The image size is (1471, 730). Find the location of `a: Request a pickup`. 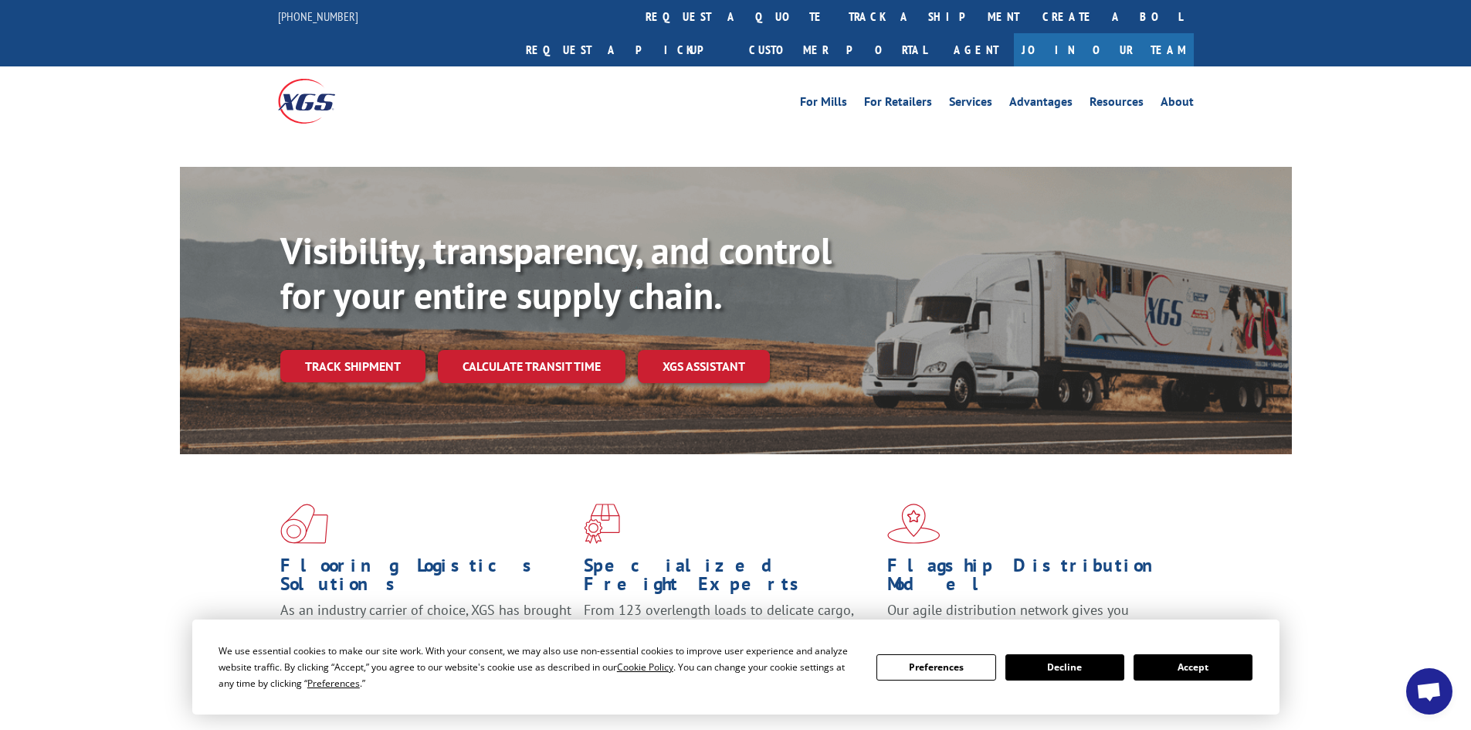

a: Request a pickup is located at coordinates (625, 49).